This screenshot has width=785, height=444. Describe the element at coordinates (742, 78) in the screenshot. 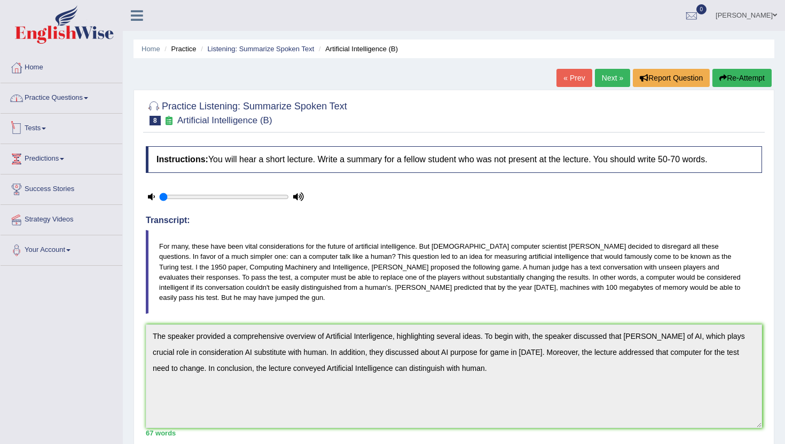

I see `button: Re-Attempt` at that location.